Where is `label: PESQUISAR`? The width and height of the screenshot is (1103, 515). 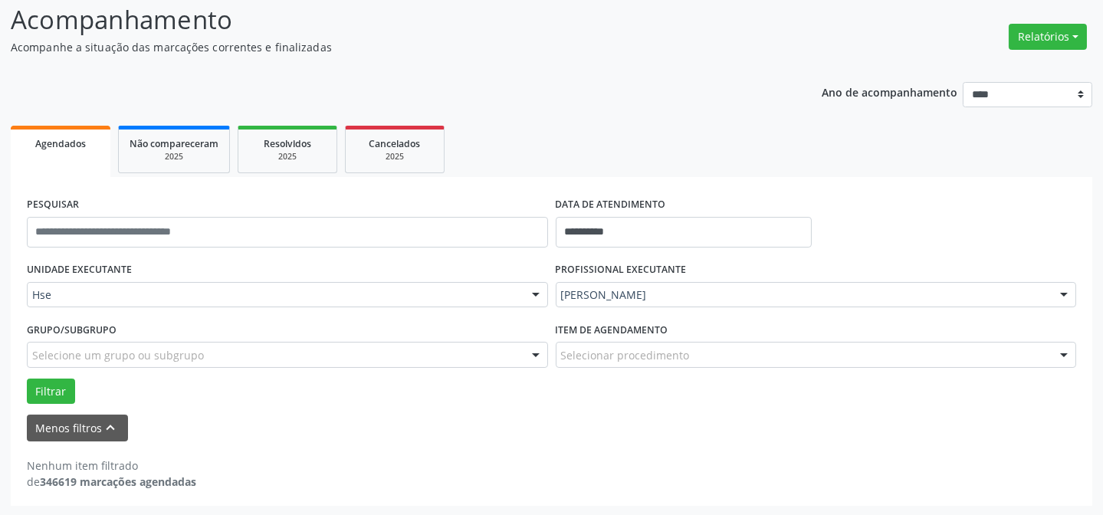 label: PESQUISAR is located at coordinates (53, 205).